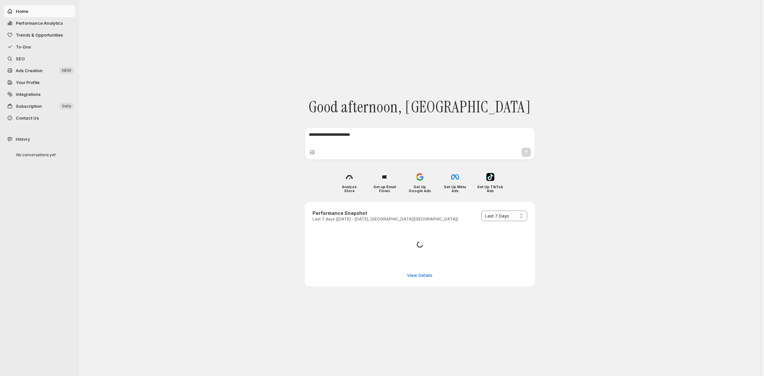  Describe the element at coordinates (40, 94) in the screenshot. I see `a: Integrations` at that location.